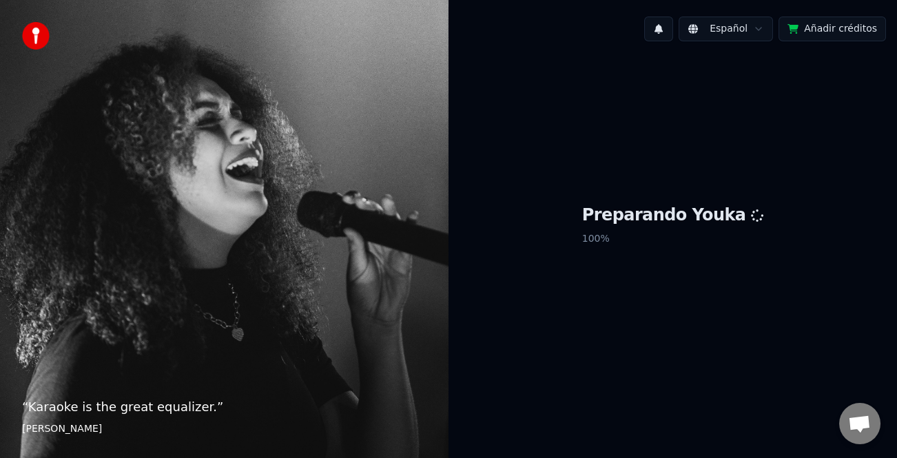  Describe the element at coordinates (673, 216) in the screenshot. I see `h1: Preparando Youka` at that location.